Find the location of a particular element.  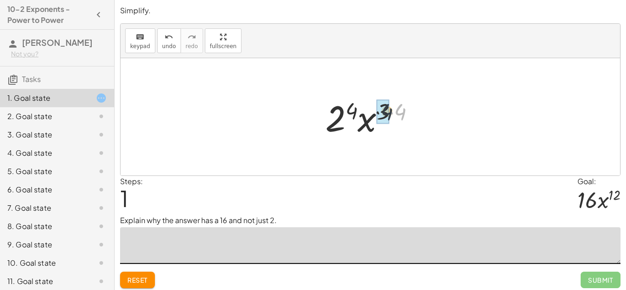

div: 11. Goal state is located at coordinates (44, 281).